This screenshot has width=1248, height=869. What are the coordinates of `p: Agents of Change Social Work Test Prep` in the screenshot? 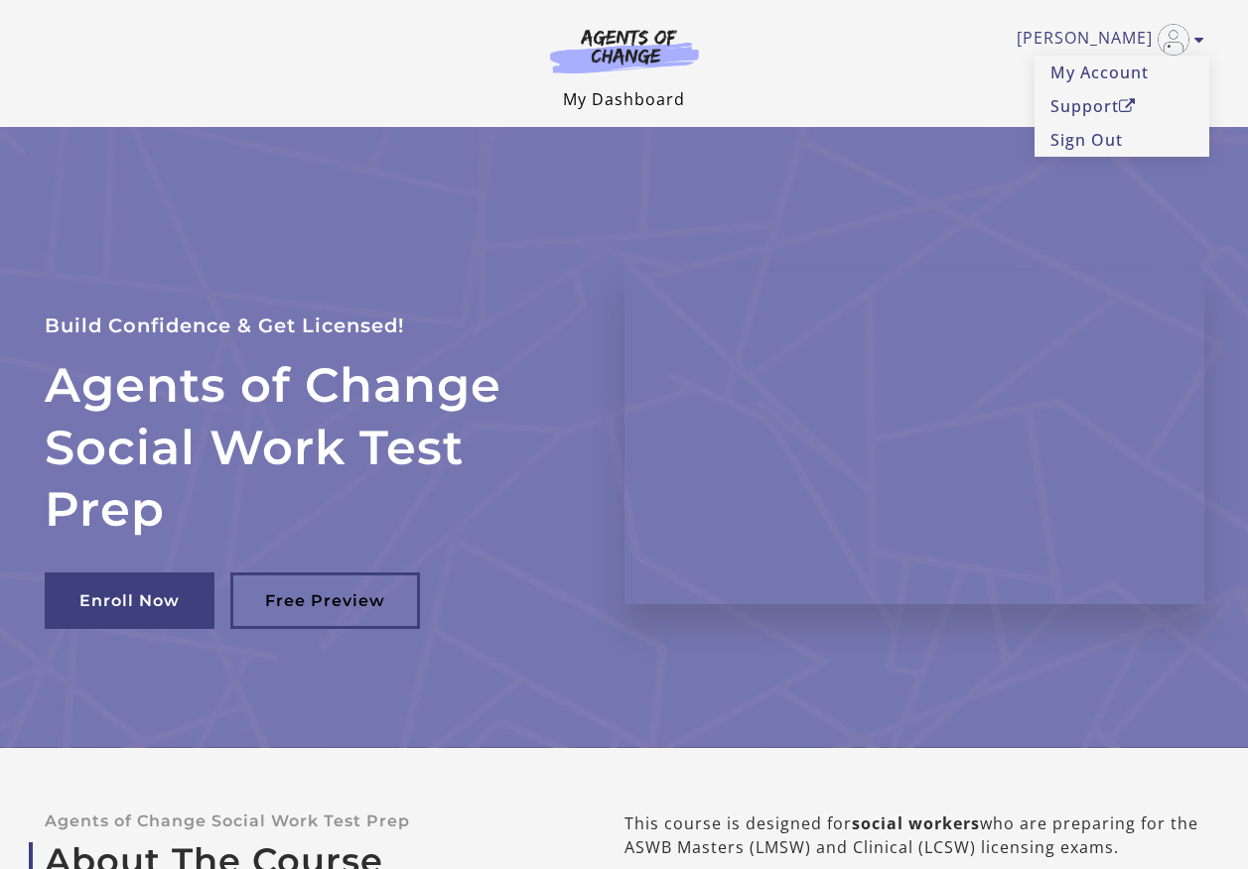 It's located at (303, 821).